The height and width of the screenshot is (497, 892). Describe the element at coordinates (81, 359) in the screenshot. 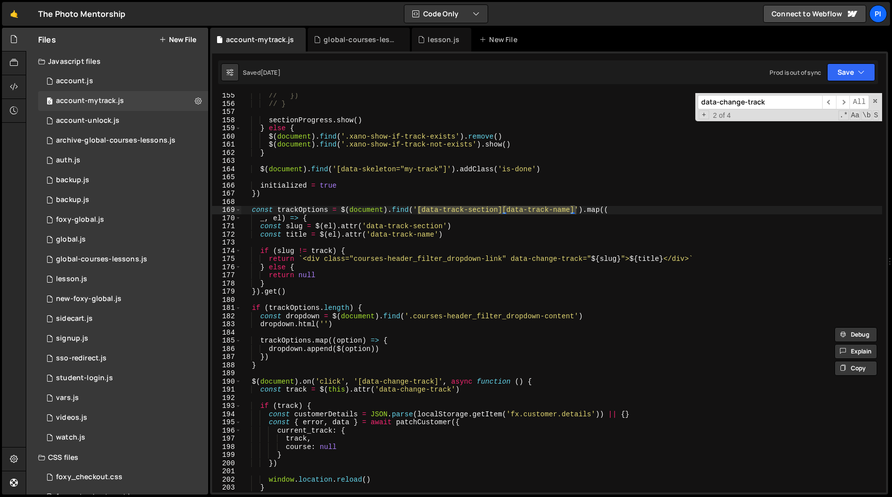

I see `div: sso-redirect.js` at that location.